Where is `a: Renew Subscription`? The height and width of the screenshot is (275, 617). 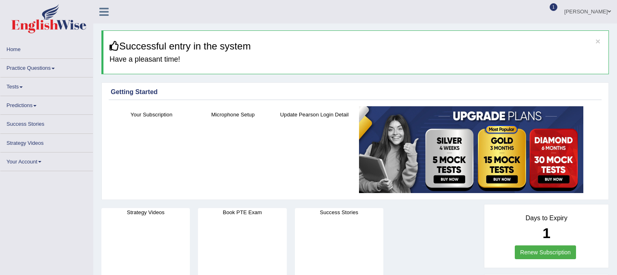 a: Renew Subscription is located at coordinates (546, 252).